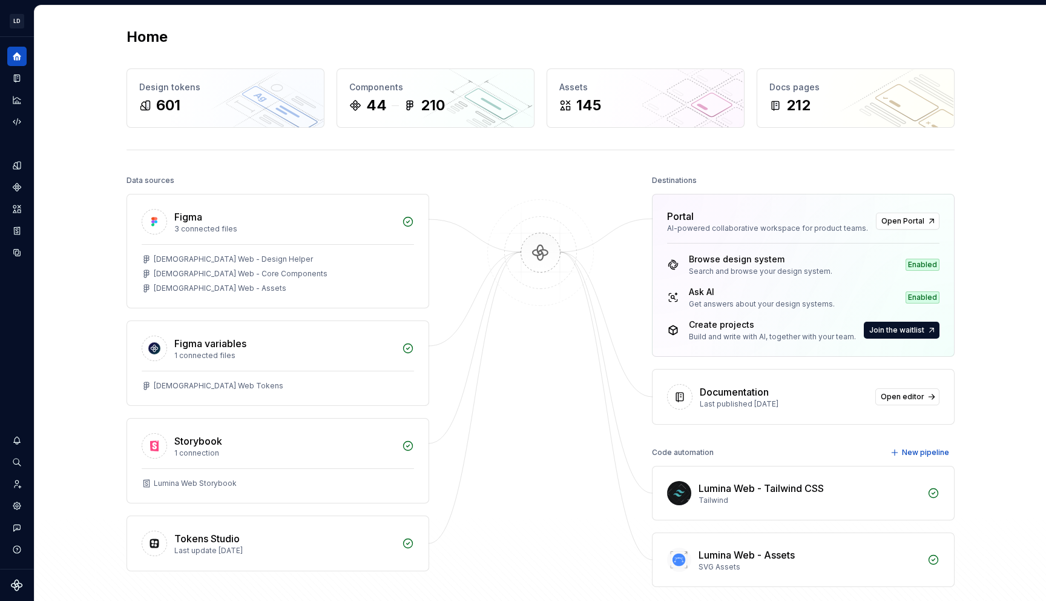  I want to click on a: Storybook1 connectionLumina Web Storybook, so click(278, 460).